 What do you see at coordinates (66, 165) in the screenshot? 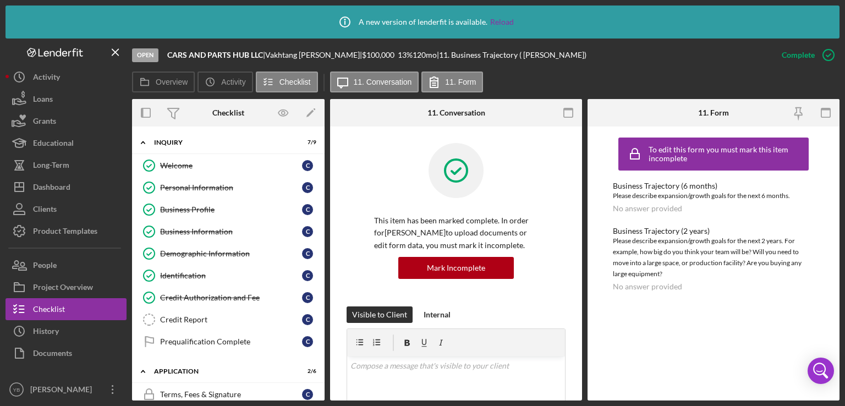
I see `a: Long-Term` at bounding box center [66, 165].